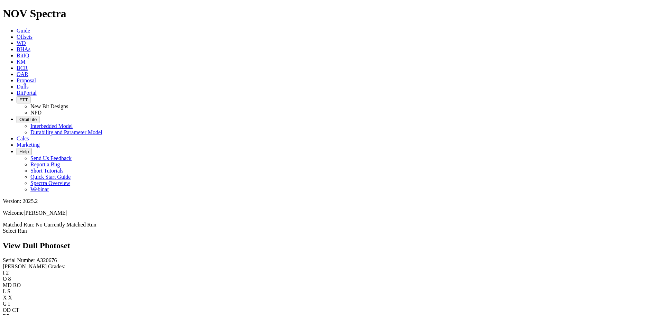  What do you see at coordinates (7, 273) in the screenshot?
I see `span: 2` at bounding box center [7, 273].